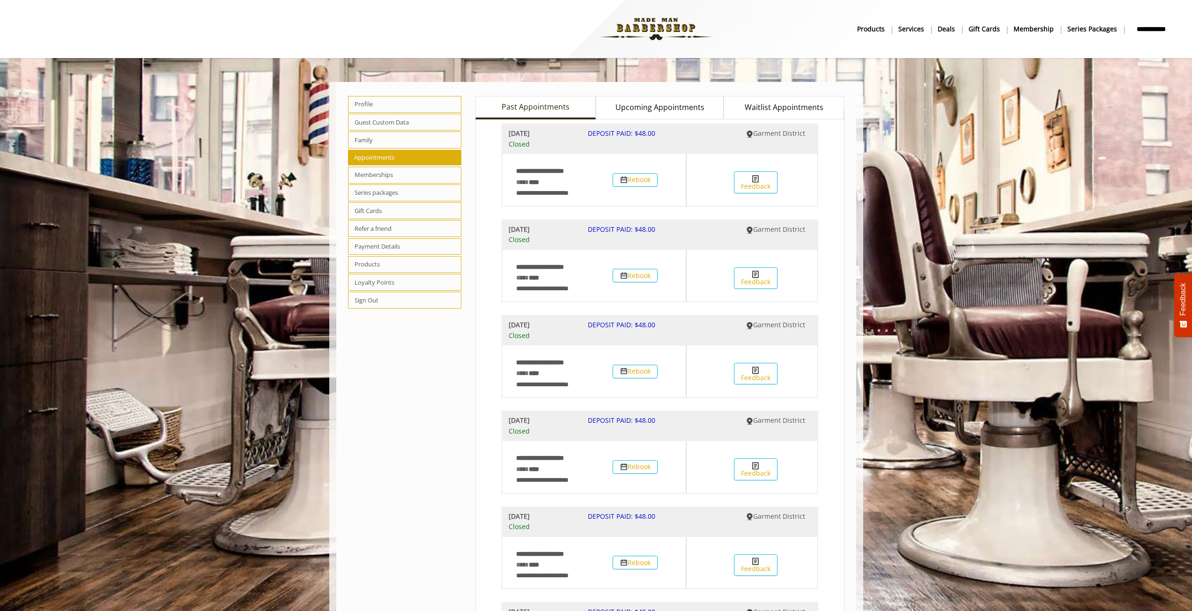  I want to click on span: Products, so click(405, 265).